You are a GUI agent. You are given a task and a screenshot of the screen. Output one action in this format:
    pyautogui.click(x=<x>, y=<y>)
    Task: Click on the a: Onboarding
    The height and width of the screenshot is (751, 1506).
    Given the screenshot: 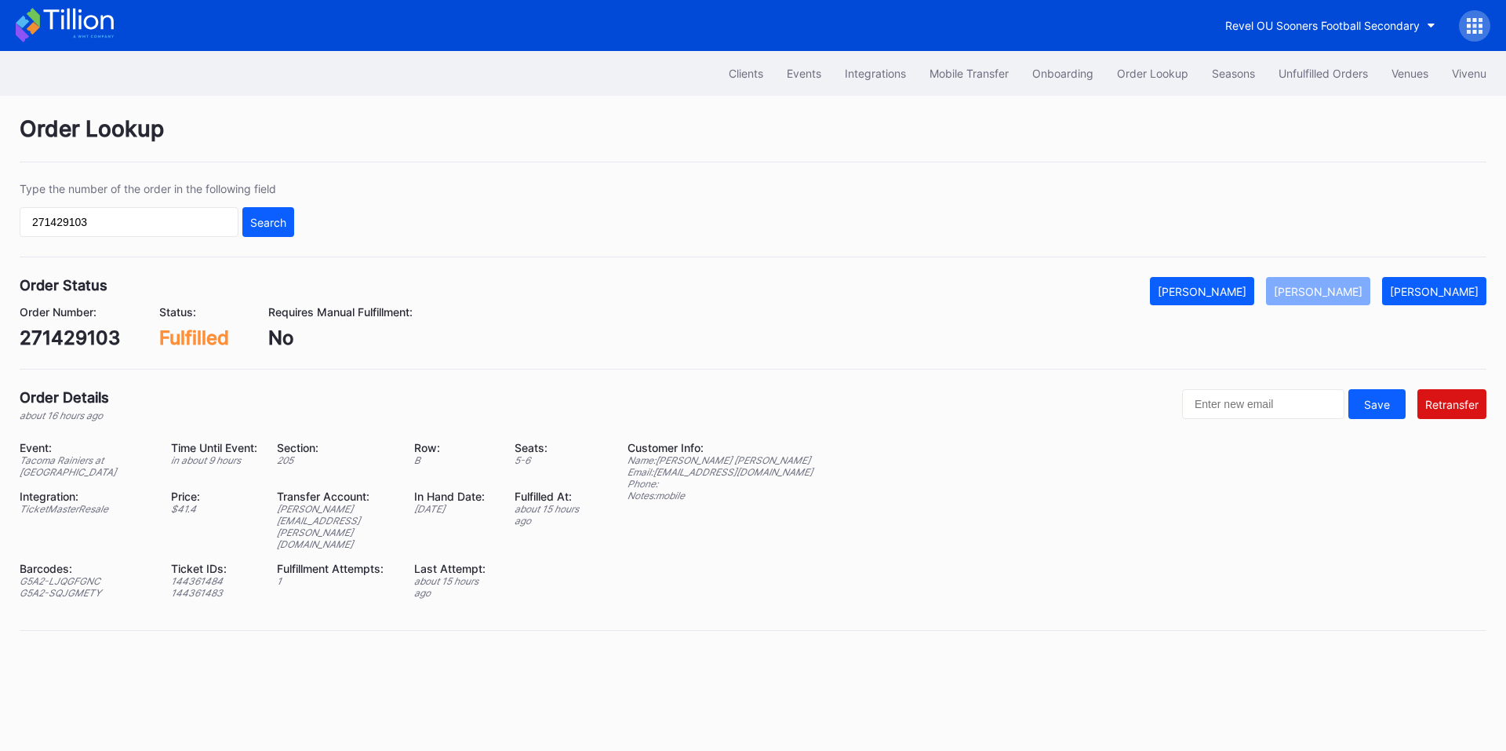 What is the action you would take?
    pyautogui.click(x=1063, y=73)
    